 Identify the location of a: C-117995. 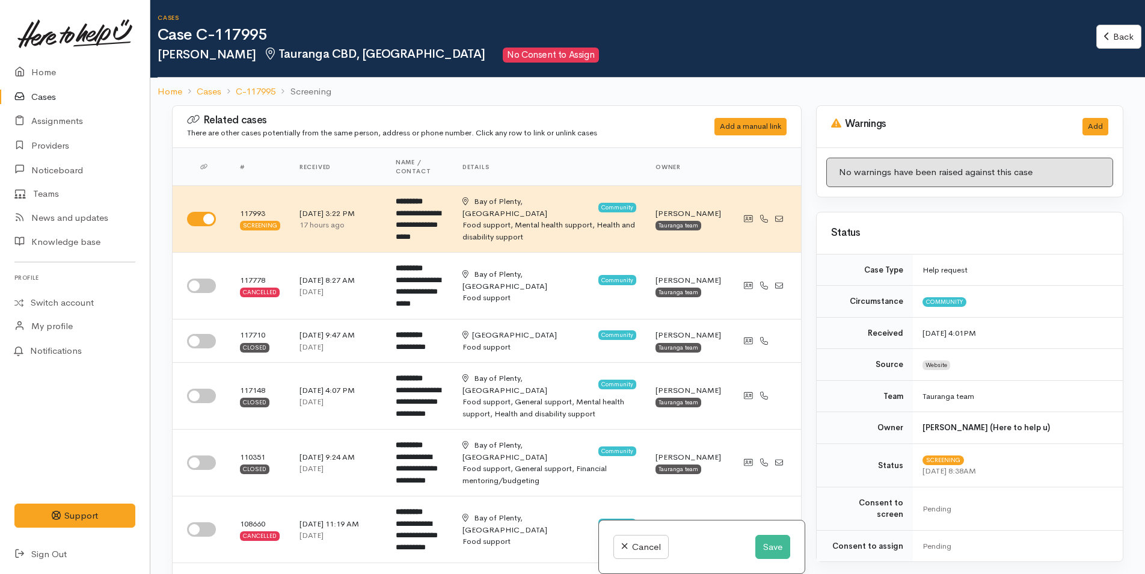
(256, 91).